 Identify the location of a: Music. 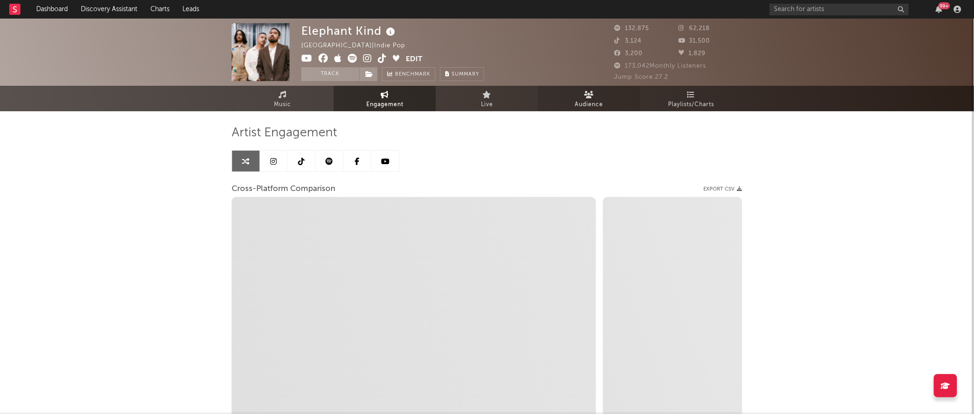
(283, 98).